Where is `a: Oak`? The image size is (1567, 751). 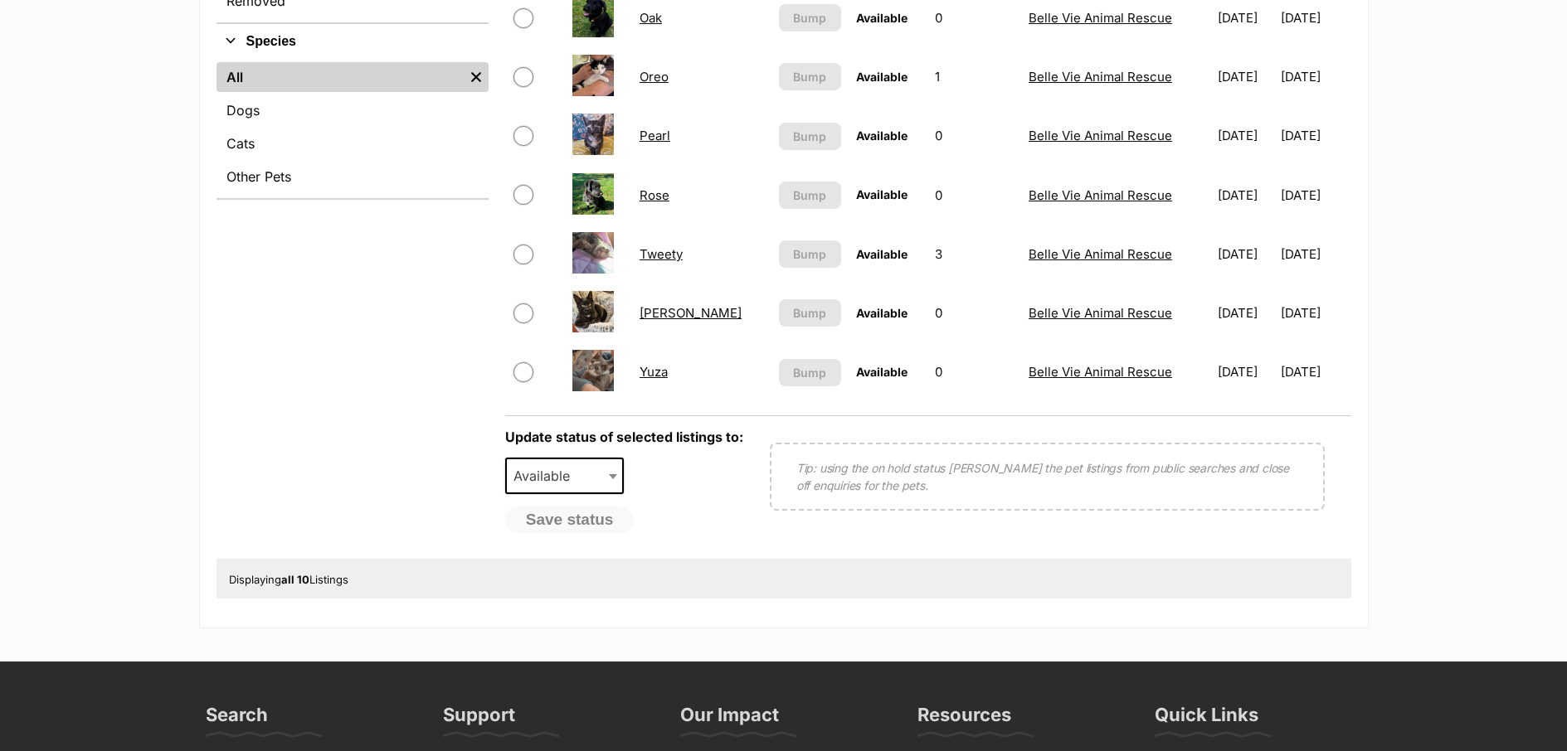
a: Oak is located at coordinates (650, 17).